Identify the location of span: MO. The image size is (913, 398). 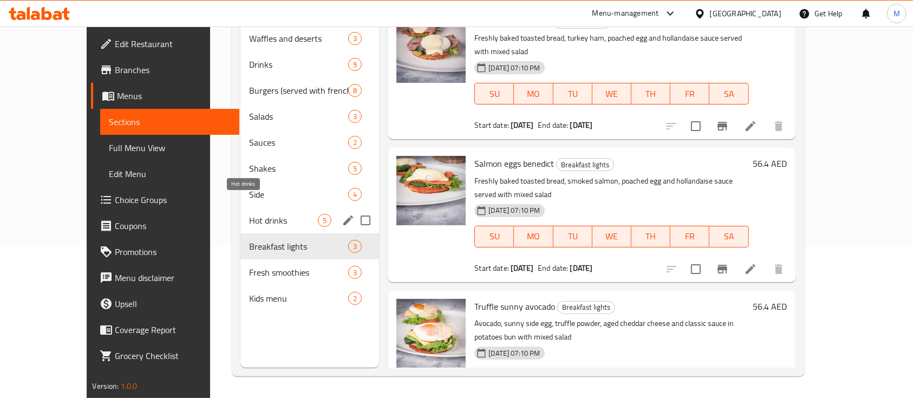
(533, 94).